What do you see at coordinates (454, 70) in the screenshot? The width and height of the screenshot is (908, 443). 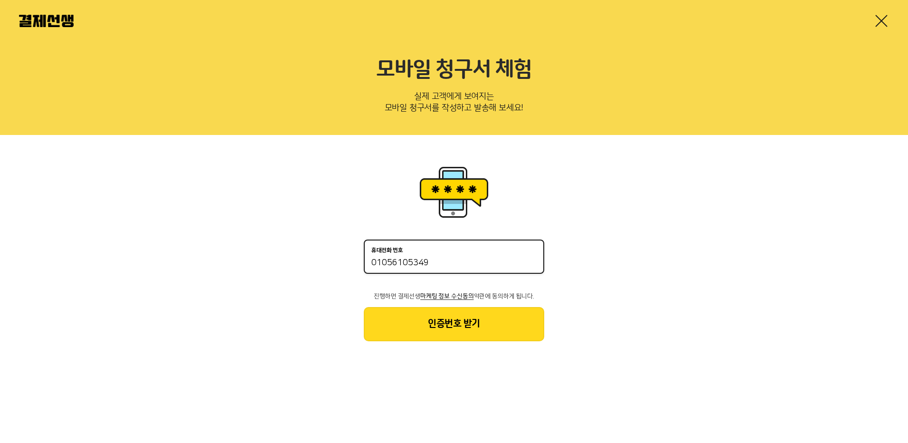 I see `h2: 모바일 청구서 체험` at bounding box center [454, 70].